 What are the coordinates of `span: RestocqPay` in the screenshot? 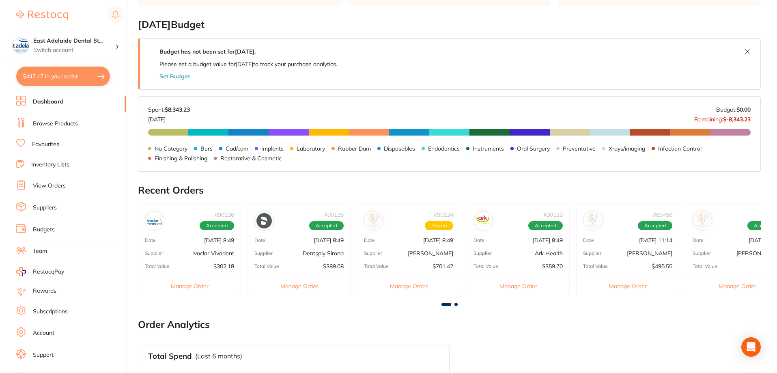 It's located at (48, 272).